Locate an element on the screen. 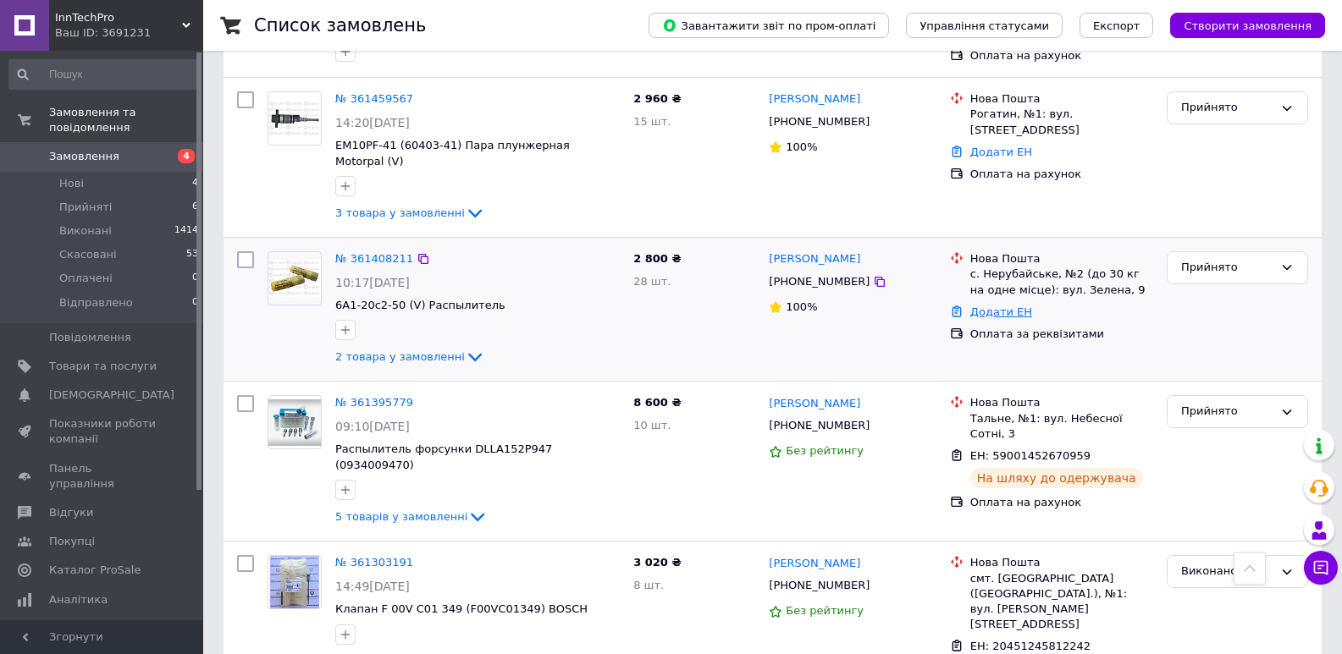 Image resolution: width=1342 pixels, height=654 pixels. span: Распылитель форсунки DLLA152P947 (0934009470) is located at coordinates (444, 457).